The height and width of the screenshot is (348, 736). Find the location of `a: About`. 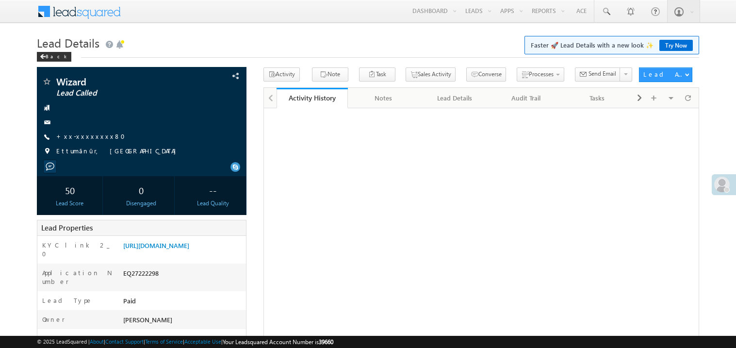

a: About is located at coordinates (97, 341).